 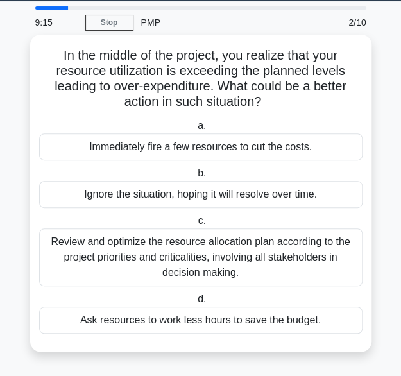 What do you see at coordinates (56, 22) in the screenshot?
I see `div: 9:15` at bounding box center [56, 22].